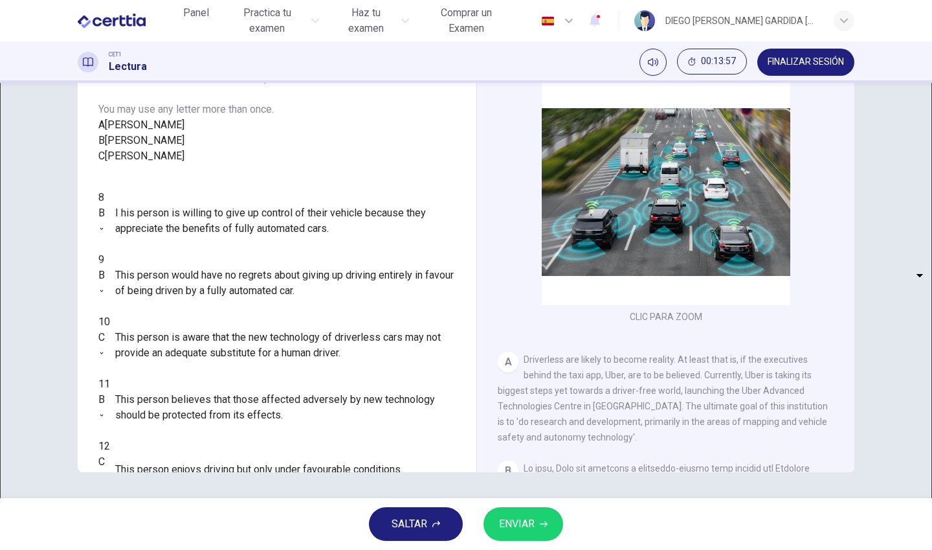  I want to click on span: FINALIZAR SESIÓN, so click(806, 62).